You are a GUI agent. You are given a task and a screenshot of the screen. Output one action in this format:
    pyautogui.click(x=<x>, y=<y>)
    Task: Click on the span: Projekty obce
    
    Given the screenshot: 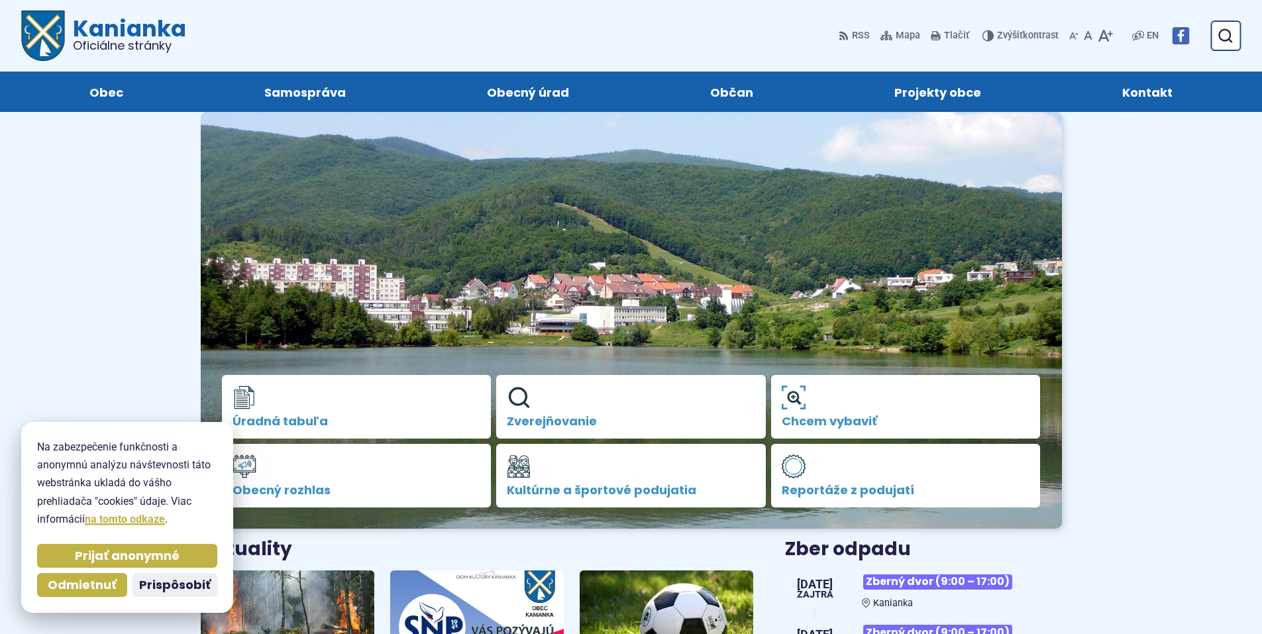 What is the action you would take?
    pyautogui.click(x=938, y=91)
    